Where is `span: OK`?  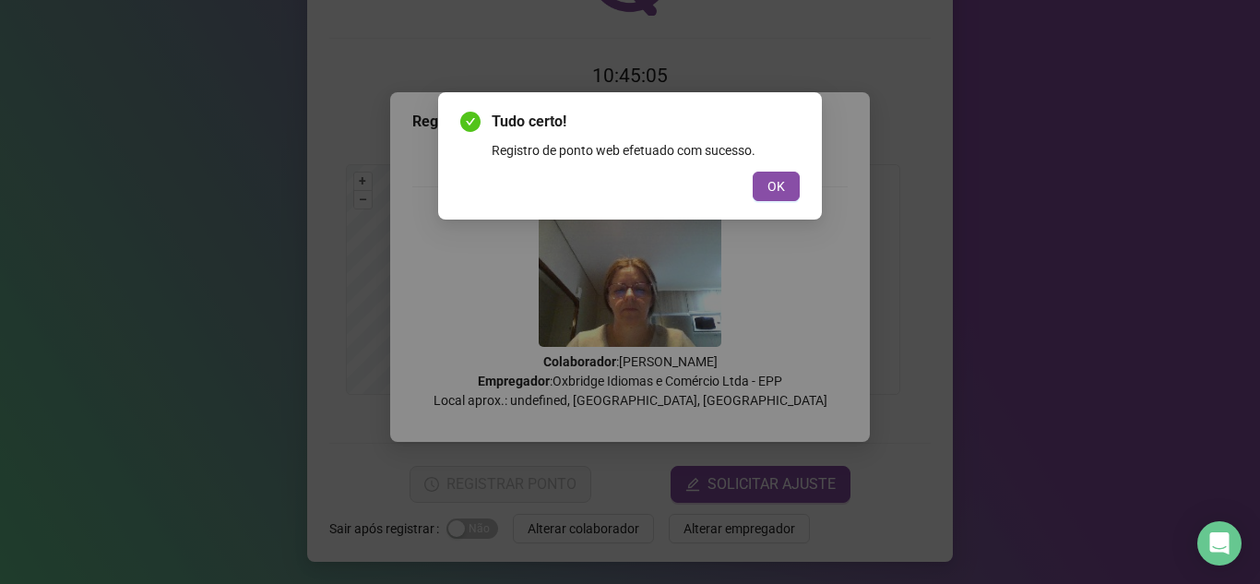 span: OK is located at coordinates (776, 186).